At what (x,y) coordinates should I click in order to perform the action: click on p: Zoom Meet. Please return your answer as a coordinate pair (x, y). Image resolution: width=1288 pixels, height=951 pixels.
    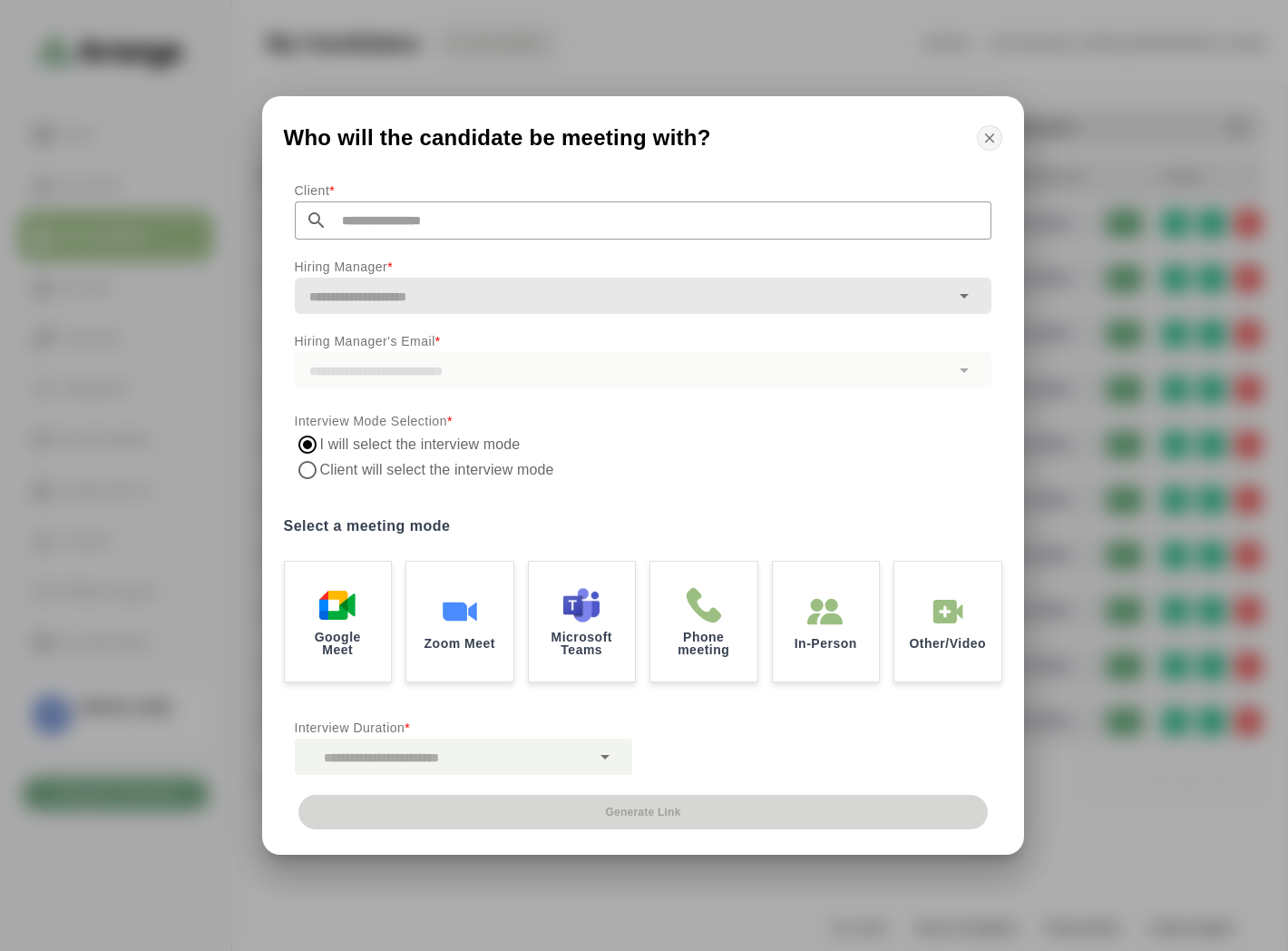
    Looking at the image, I should click on (460, 643).